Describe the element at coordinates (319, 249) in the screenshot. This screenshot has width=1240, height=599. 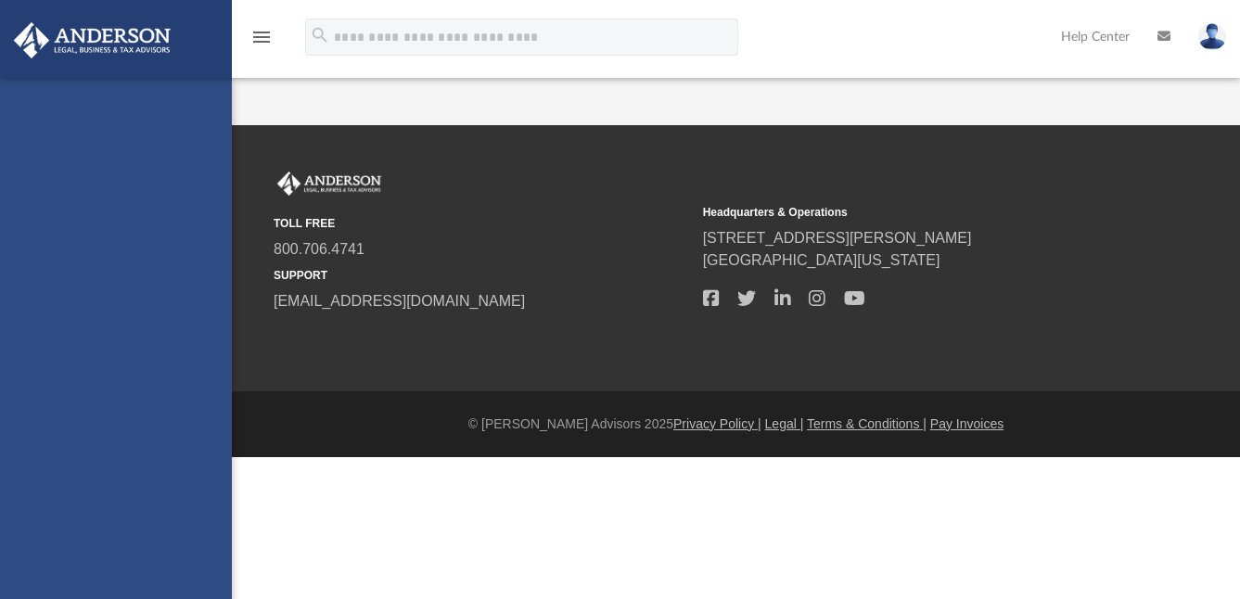
I see `a: 800.706.4741` at that location.